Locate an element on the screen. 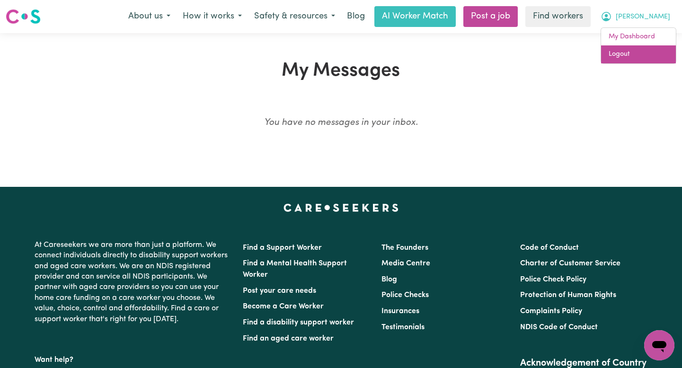 This screenshot has height=368, width=682. a: Find a Mental Health Support Worker is located at coordinates (295, 269).